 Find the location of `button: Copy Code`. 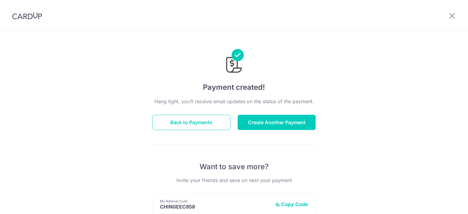

button: Copy Code is located at coordinates (292, 205).